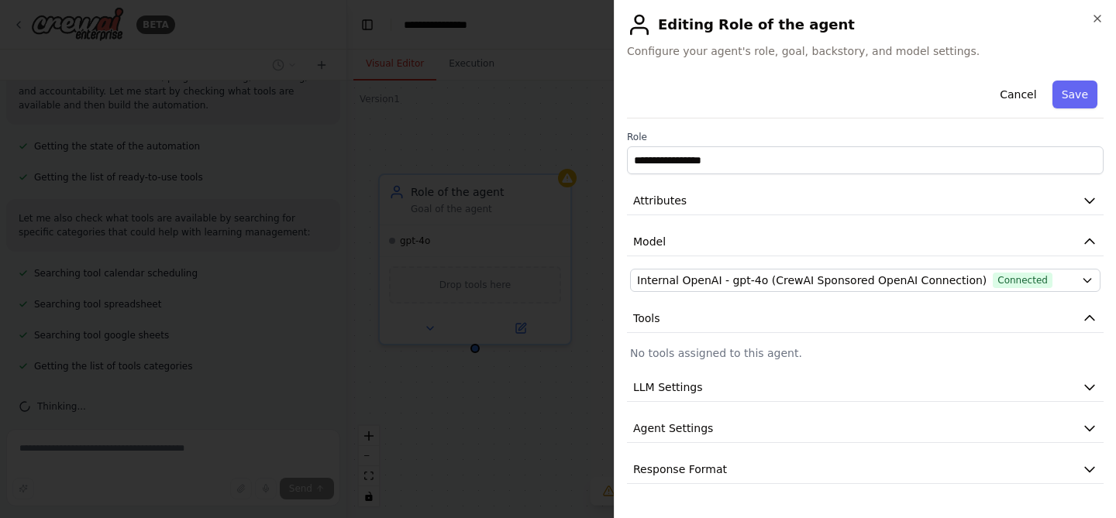  Describe the element at coordinates (865, 470) in the screenshot. I see `button: Response Format` at that location.